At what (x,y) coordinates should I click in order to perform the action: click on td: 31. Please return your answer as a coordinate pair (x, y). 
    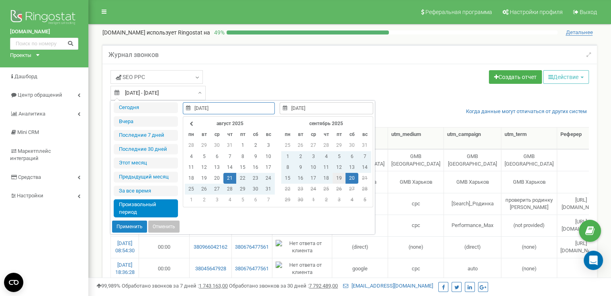
    Looking at the image, I should click on (268, 189).